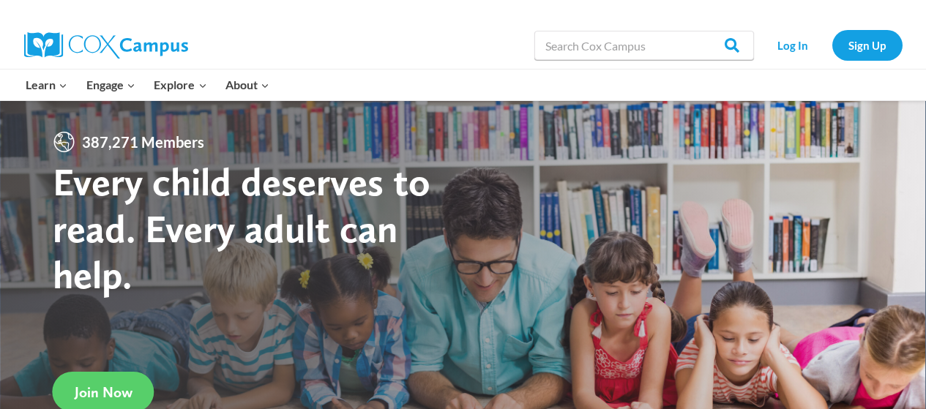  What do you see at coordinates (103, 392) in the screenshot?
I see `span: Join Now` at bounding box center [103, 392].